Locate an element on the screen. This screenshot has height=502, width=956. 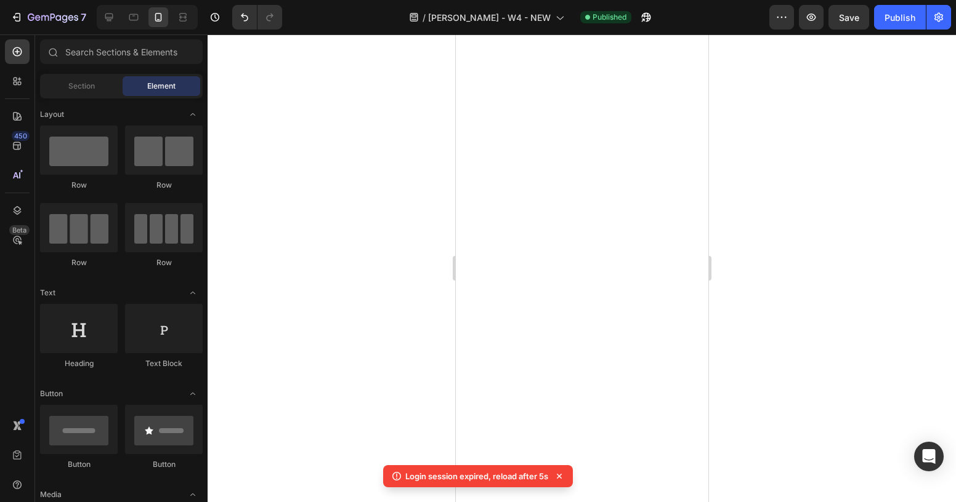
span: Text is located at coordinates (47, 293).